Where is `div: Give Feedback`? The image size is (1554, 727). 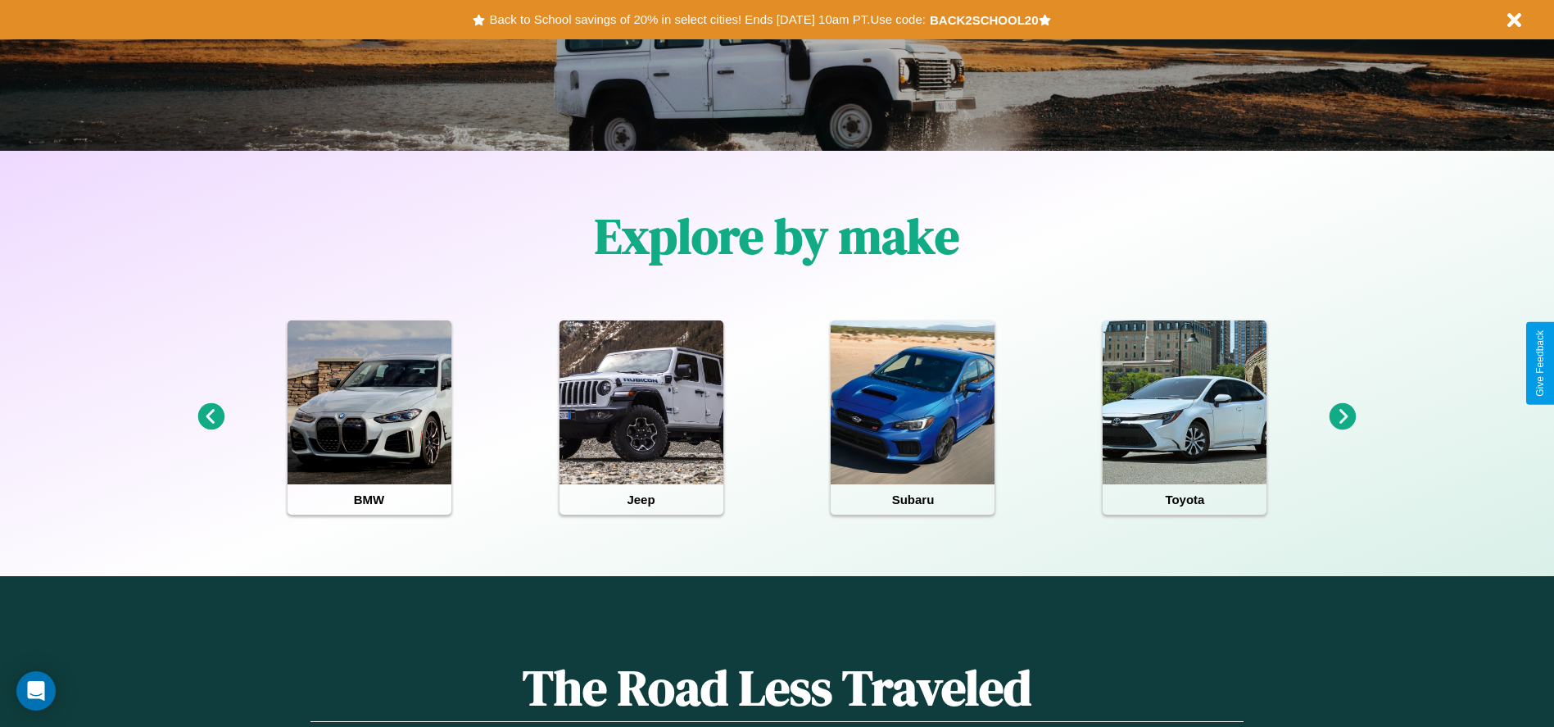 div: Give Feedback is located at coordinates (1540, 363).